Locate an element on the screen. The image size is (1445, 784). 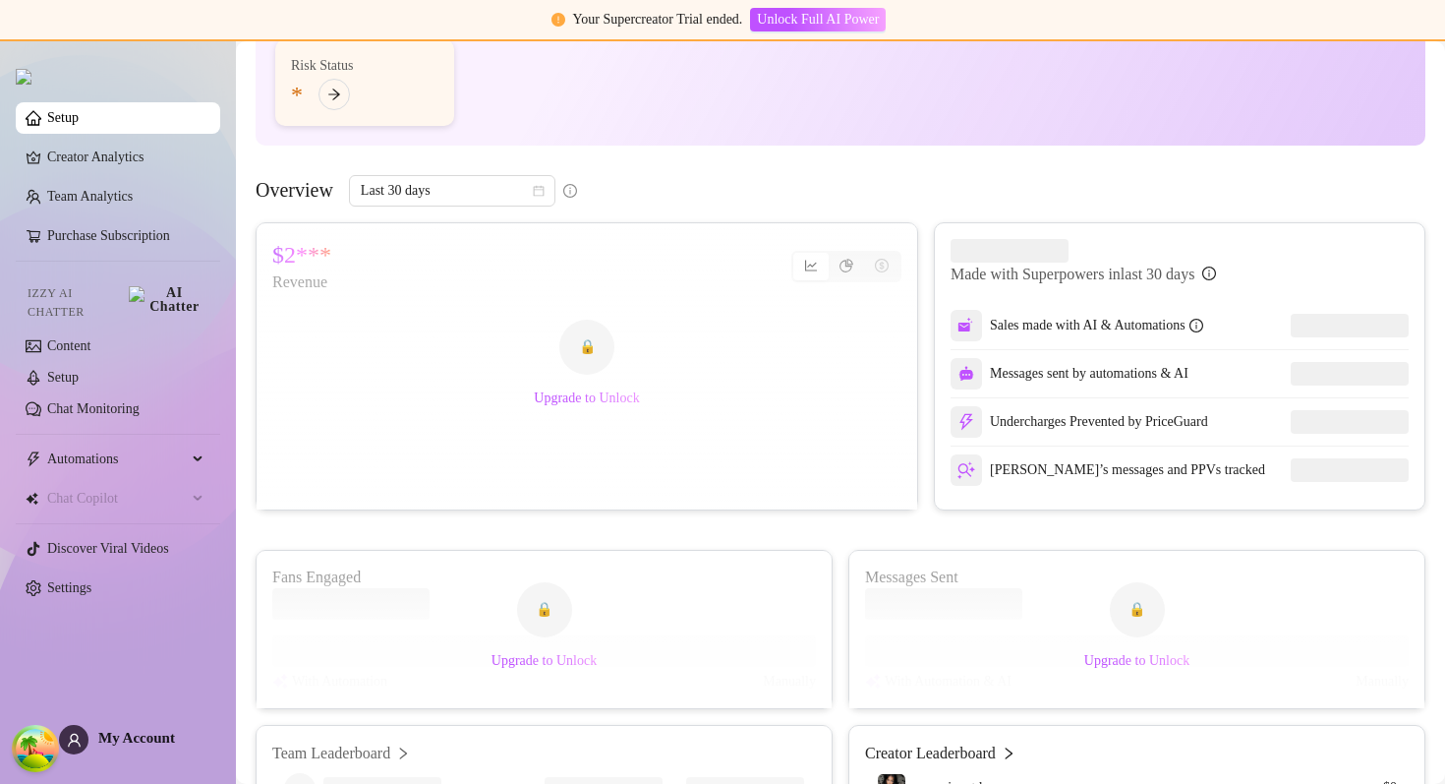
a: Settings is located at coordinates (69, 587).